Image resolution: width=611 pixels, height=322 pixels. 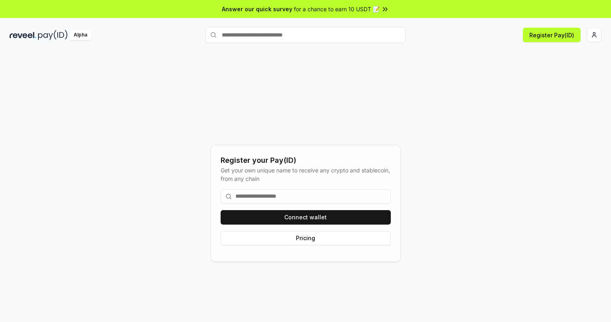 I want to click on div: Register your Pay(ID), so click(x=306, y=160).